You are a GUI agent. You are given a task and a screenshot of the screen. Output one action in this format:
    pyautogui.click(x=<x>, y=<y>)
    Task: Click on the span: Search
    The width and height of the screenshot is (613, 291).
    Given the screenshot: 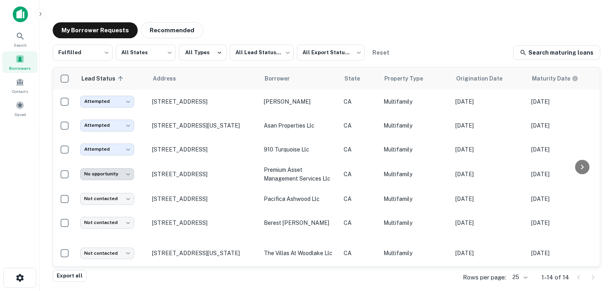 What is the action you would take?
    pyautogui.click(x=20, y=45)
    